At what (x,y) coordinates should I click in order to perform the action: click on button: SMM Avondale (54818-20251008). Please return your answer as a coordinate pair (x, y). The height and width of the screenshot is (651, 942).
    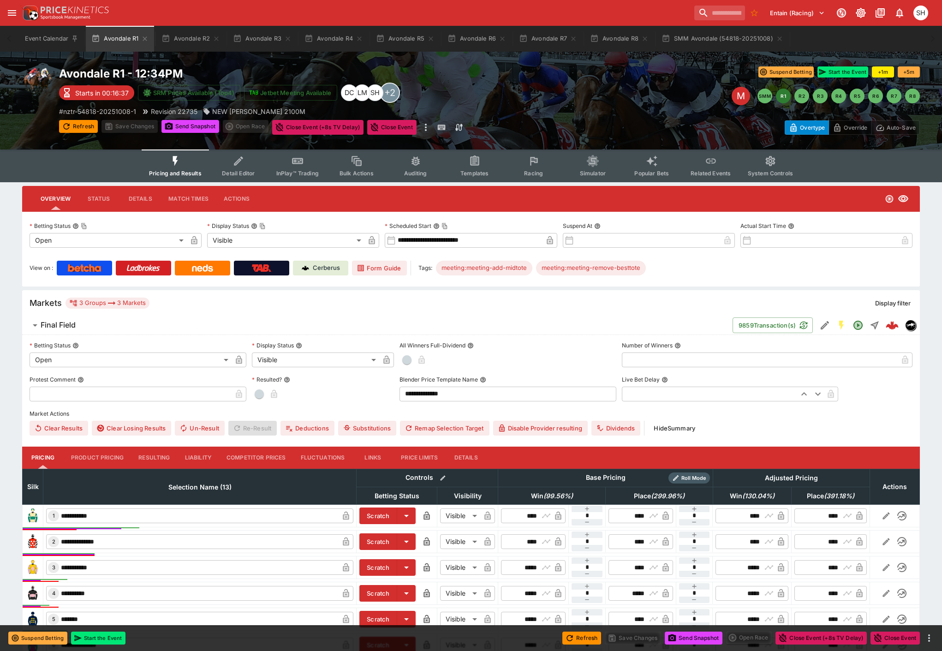
    Looking at the image, I should click on (722, 39).